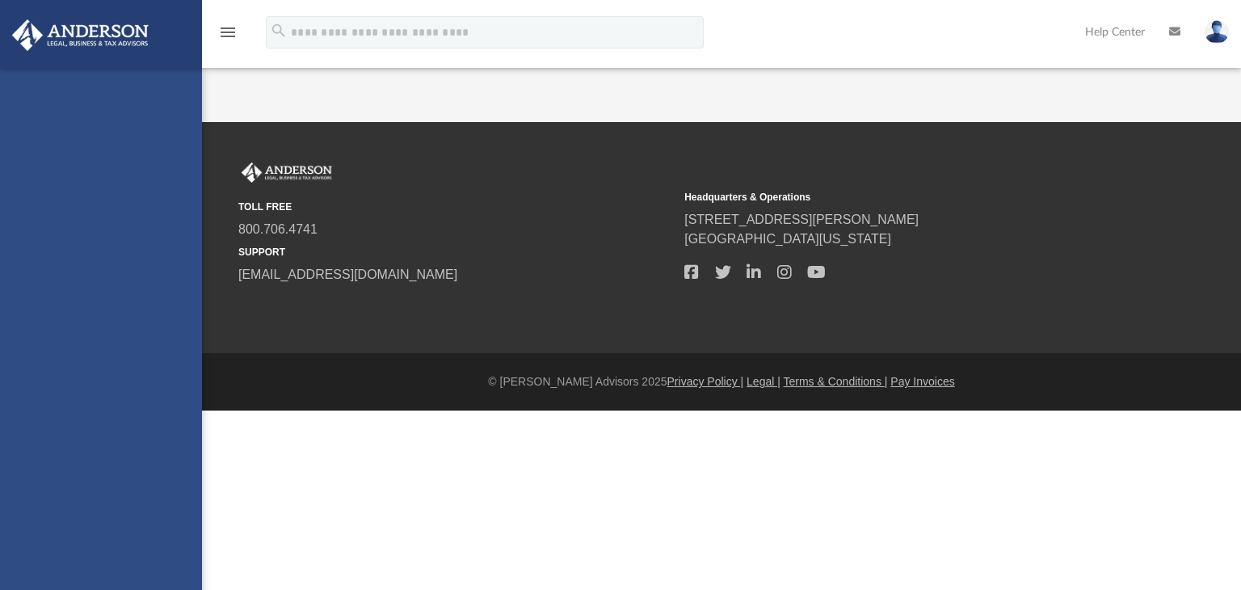  I want to click on small: Headquarters & Operations, so click(902, 197).